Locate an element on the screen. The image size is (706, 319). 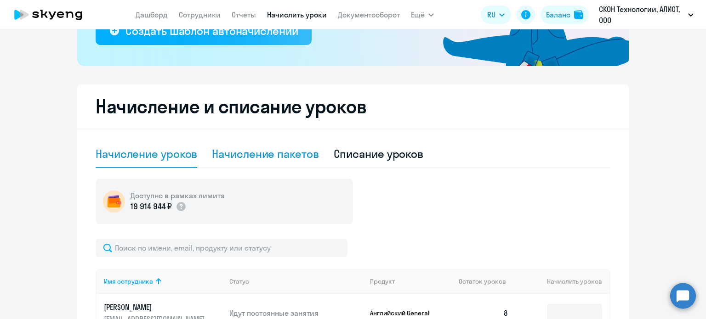
a: Сотрудники is located at coordinates (199, 15).